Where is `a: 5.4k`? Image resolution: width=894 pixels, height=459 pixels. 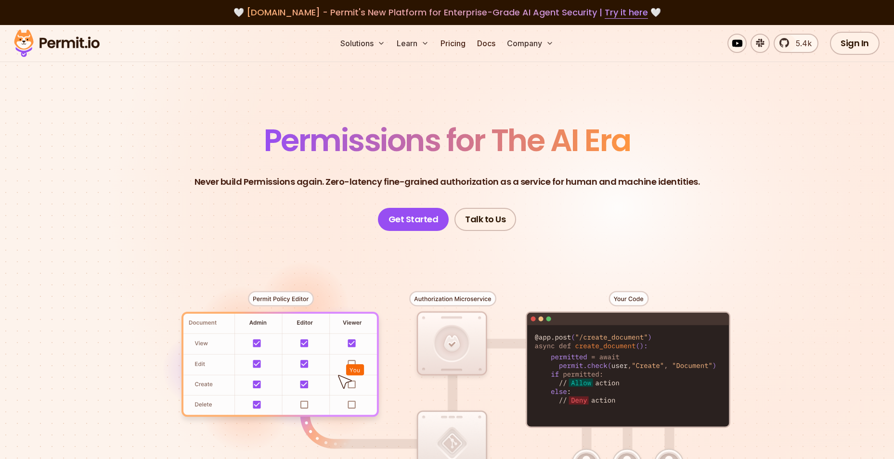
a: 5.4k is located at coordinates (796, 43).